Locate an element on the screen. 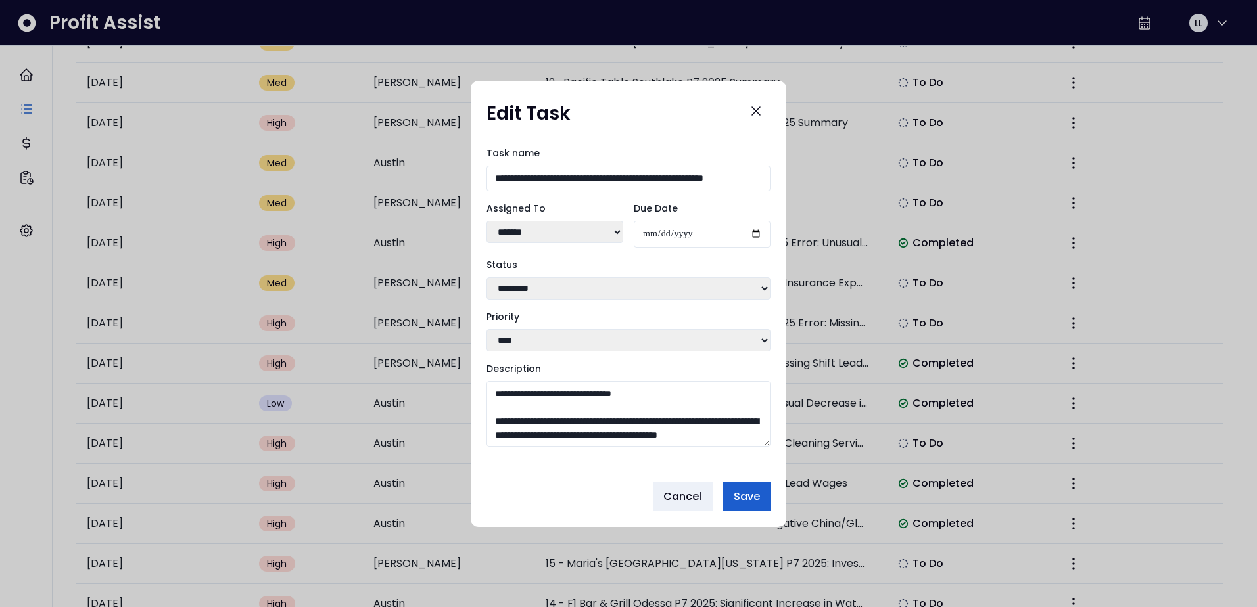 This screenshot has height=607, width=1257. label: Task name is located at coordinates (628, 153).